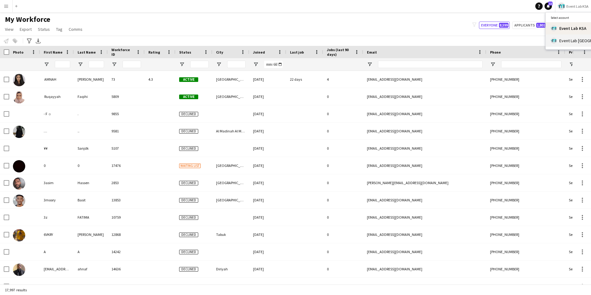 The image size is (591, 295). I want to click on a: Comms, so click(75, 29).